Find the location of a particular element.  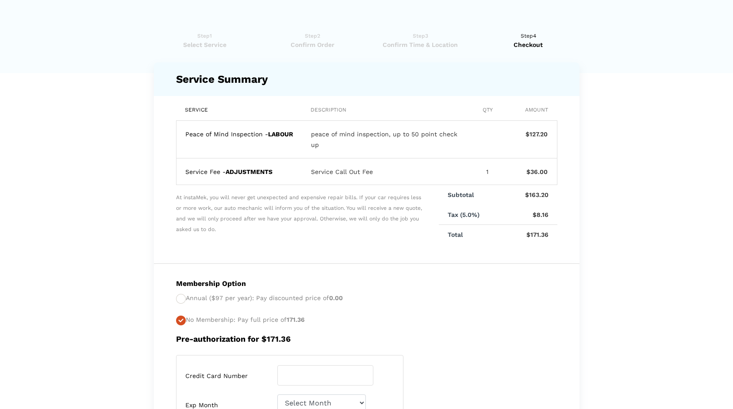

div: Amount is located at coordinates (530, 110).